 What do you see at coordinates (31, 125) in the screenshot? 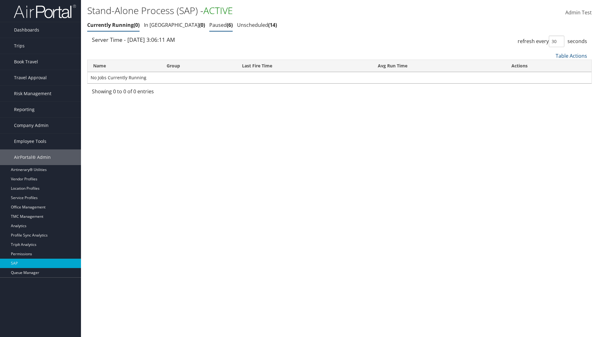
I see `span: Company Admin` at bounding box center [31, 125].